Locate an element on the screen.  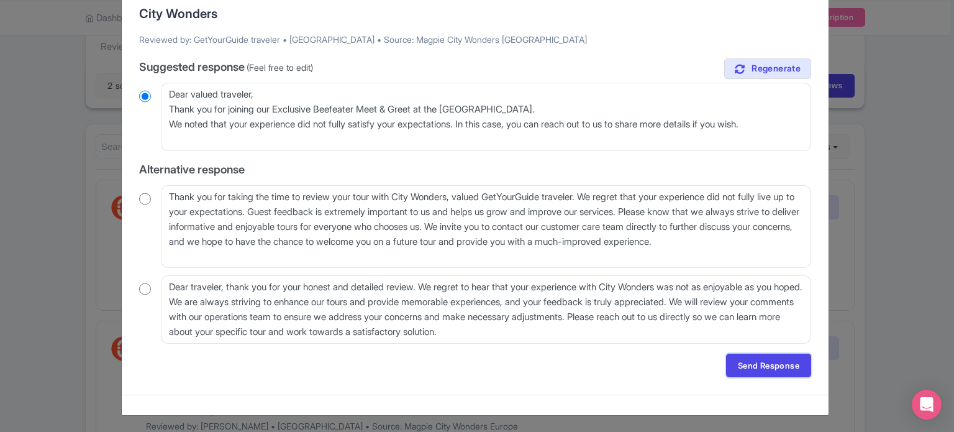
textarea: Dear traveler, thank you for your honest and detailed review. We regret to hear that your experie... is located at coordinates (486, 309).